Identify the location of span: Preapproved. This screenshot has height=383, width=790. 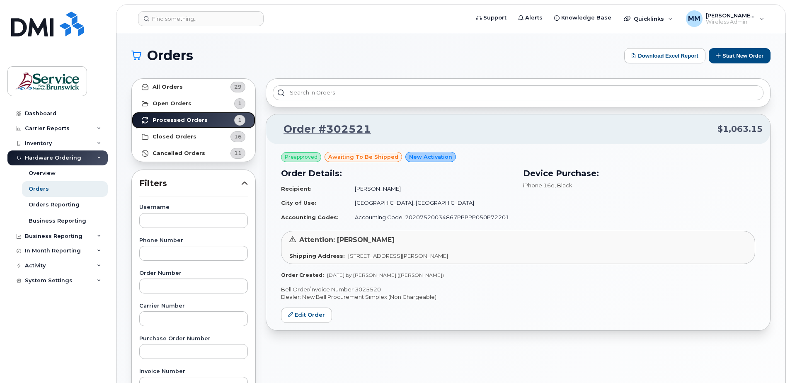
(301, 157).